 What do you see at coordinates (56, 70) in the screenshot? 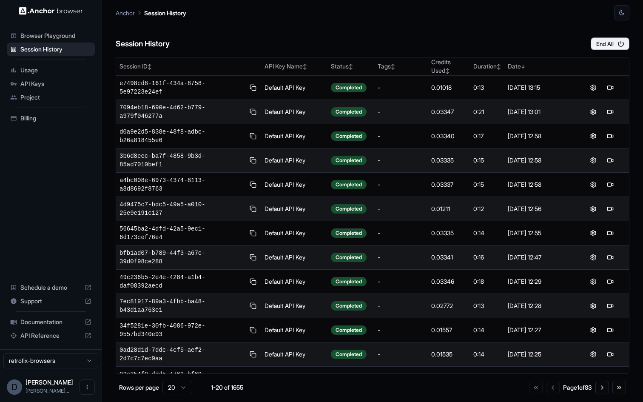
I see `span: Usage` at bounding box center [56, 70].